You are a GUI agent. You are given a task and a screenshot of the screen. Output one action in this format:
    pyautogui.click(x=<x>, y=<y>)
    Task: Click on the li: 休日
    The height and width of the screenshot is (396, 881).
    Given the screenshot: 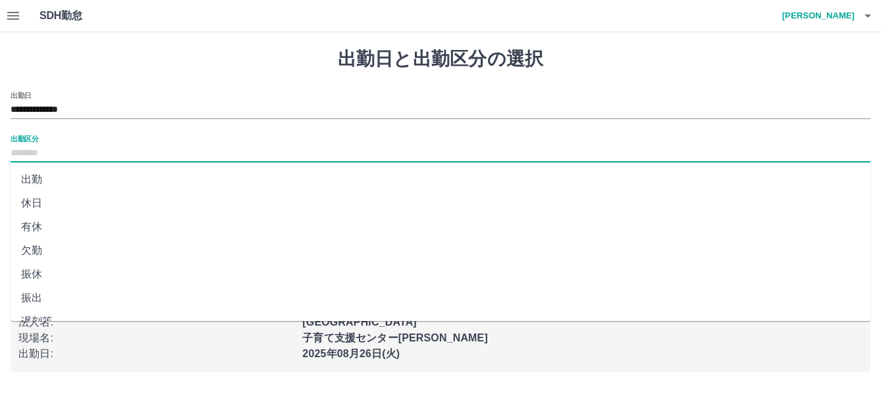 What is the action you would take?
    pyautogui.click(x=440, y=203)
    